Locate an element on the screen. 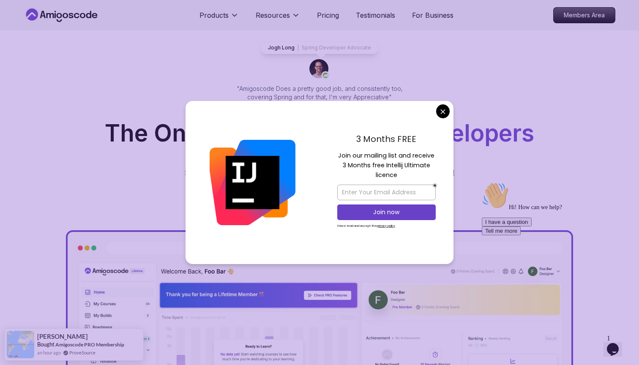  img: josh long is located at coordinates (319, 69).